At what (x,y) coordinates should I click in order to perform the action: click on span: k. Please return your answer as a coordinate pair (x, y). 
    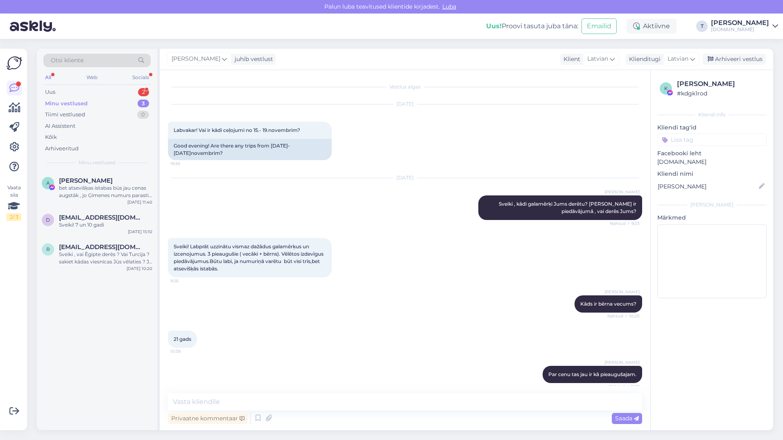
    Looking at the image, I should click on (666, 88).